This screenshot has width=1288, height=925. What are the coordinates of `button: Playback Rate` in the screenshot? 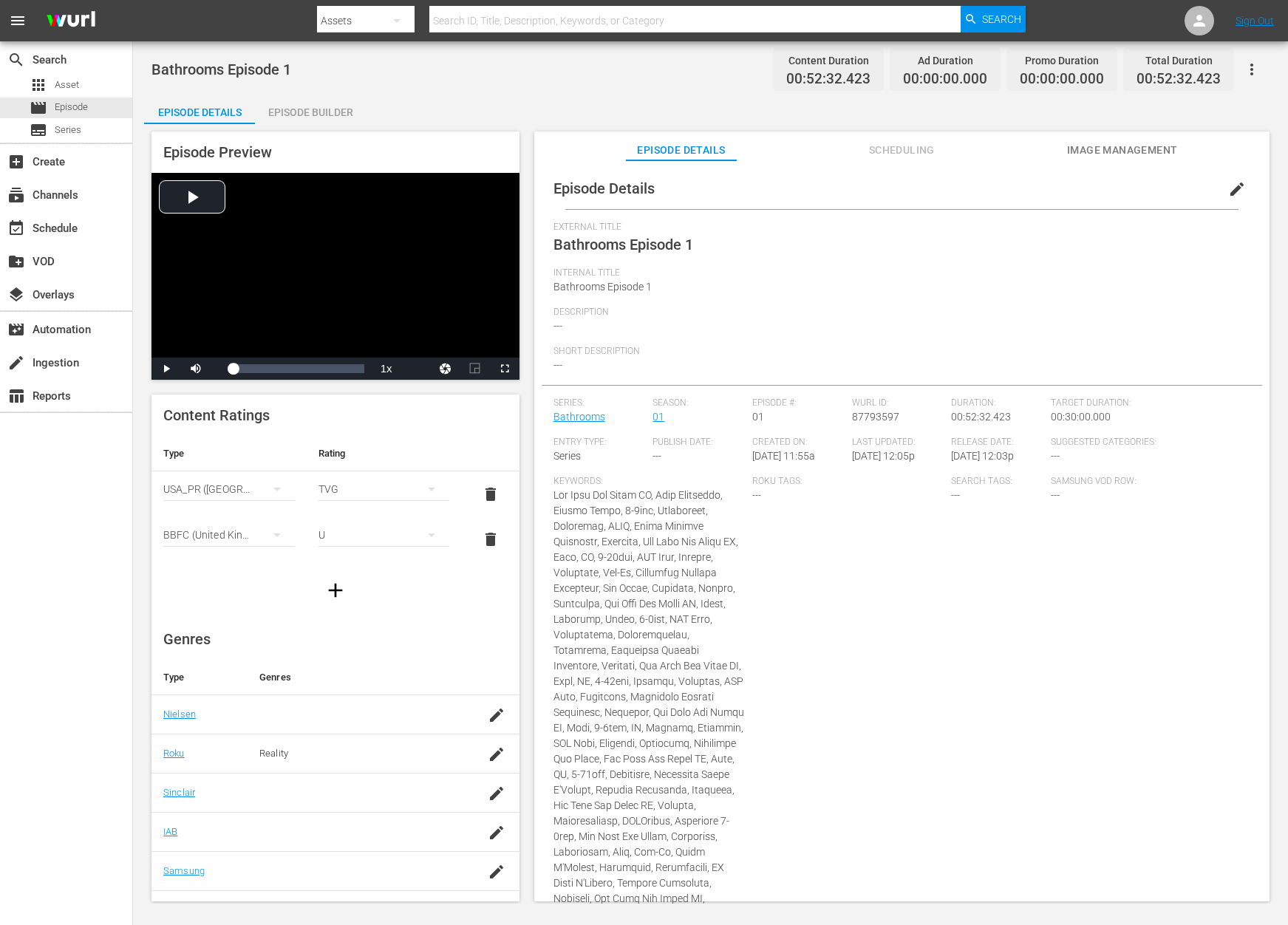 It's located at (386, 369).